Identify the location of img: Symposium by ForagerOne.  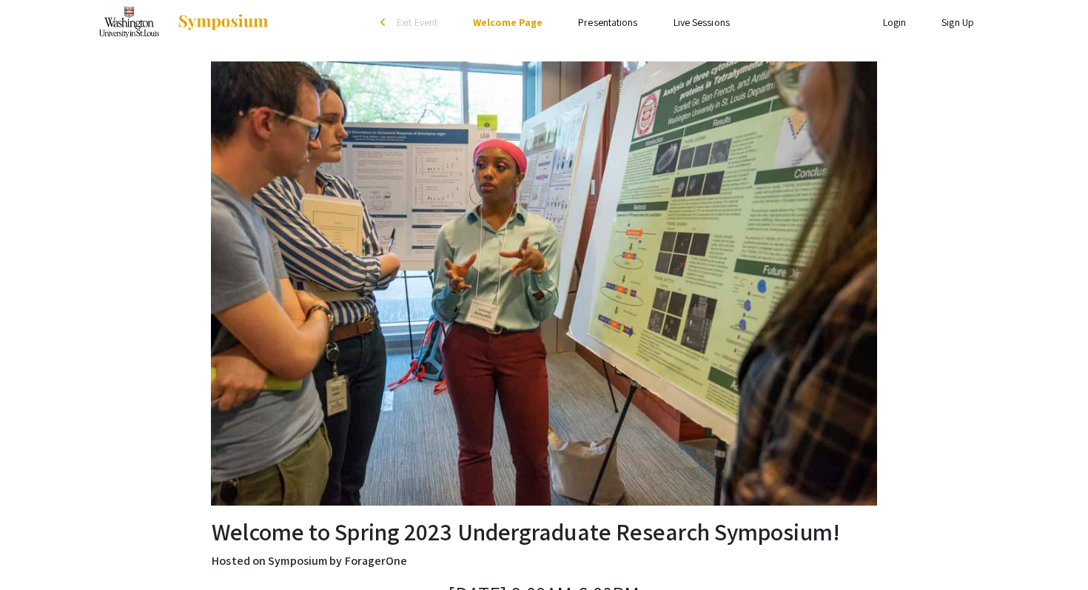
(223, 22).